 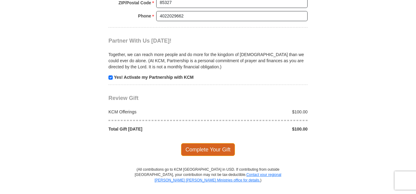 What do you see at coordinates (157, 112) in the screenshot?
I see `div: KCM Offerings` at bounding box center [157, 112].